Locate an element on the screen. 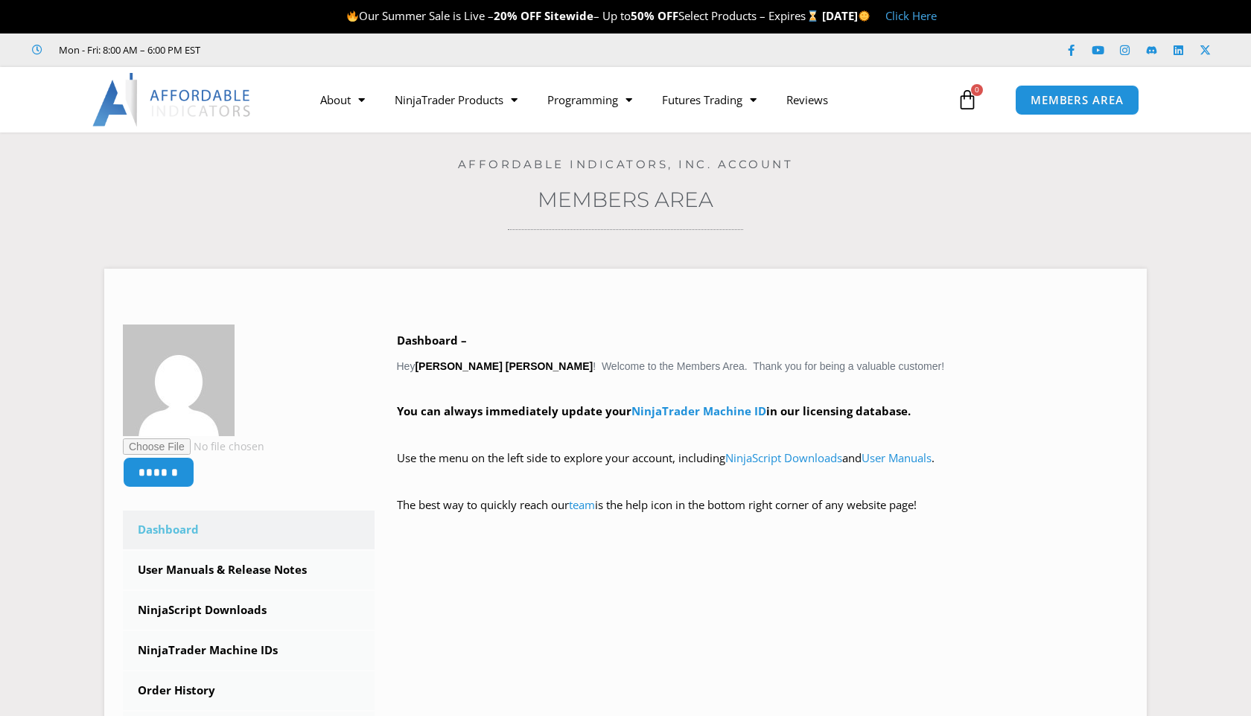 This screenshot has height=716, width=1251. p: Use the menu on the left side to explore your account, including and . is located at coordinates (763, 469).